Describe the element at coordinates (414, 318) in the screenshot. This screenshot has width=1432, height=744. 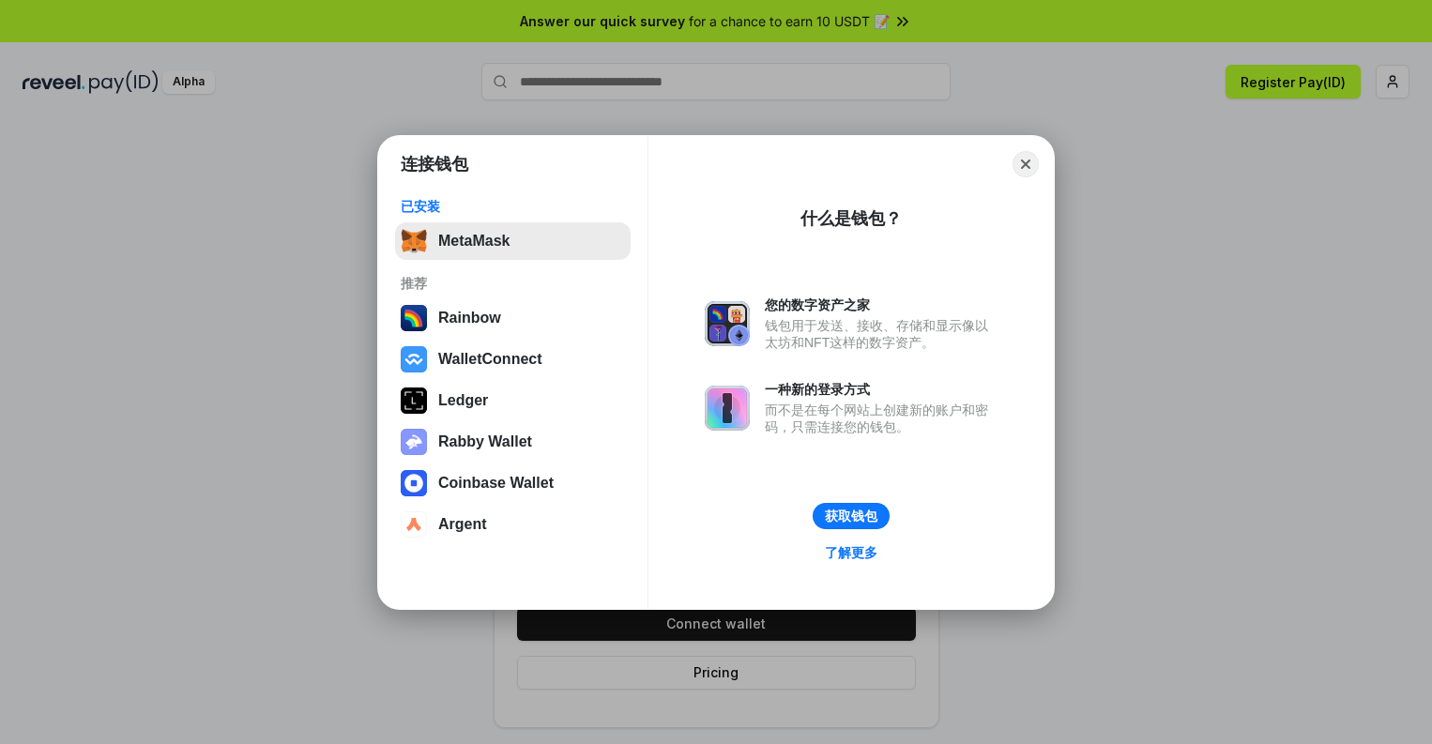
I see `img: svg+xml,%3Csvg%20width%3D%22120%22%20height%3D%22120%22%20viewBox%3D%220%200%20120%20120%22%20fil...` at that location.